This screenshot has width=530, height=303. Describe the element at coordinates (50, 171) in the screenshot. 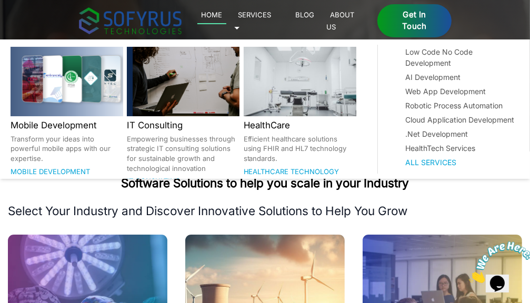

I see `a: Mobile Development` at that location.